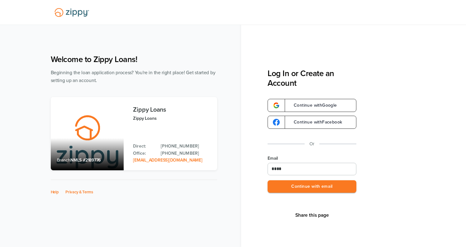 Image resolution: width=466 pixels, height=247 pixels. Describe the element at coordinates (133, 76) in the screenshot. I see `span: Beginning the loan application process? You're in the right place! Get started by setting up an a...` at that location.